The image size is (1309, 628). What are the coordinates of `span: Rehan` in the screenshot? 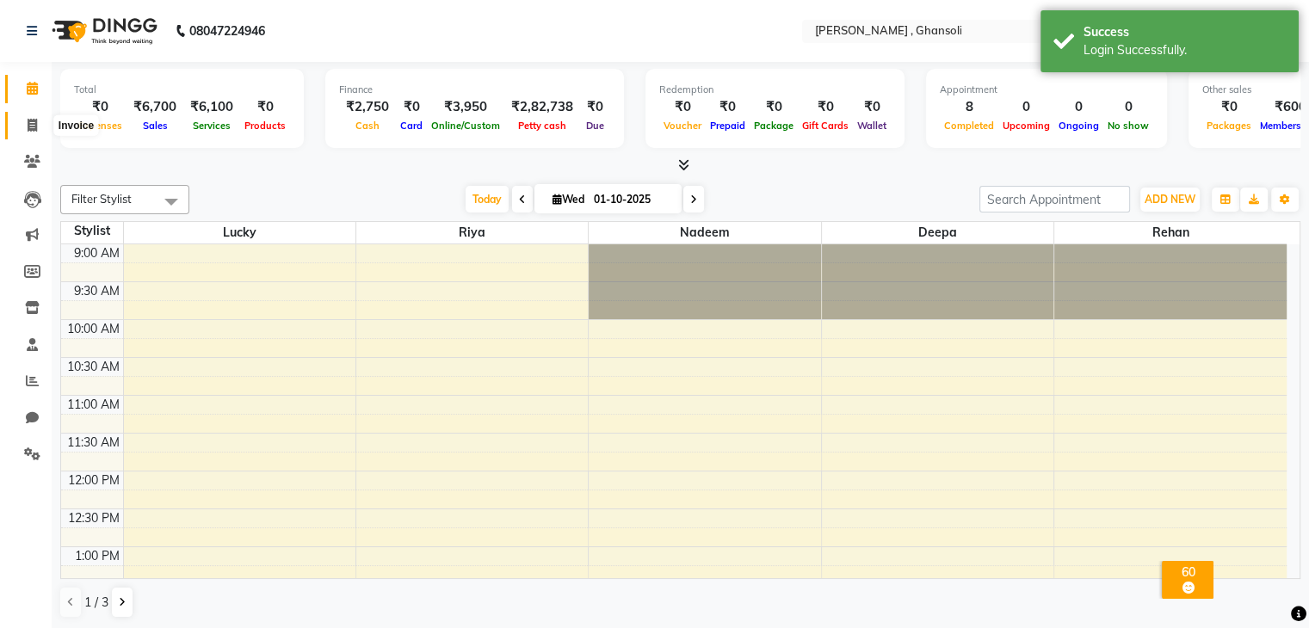 It's located at (1170, 232).